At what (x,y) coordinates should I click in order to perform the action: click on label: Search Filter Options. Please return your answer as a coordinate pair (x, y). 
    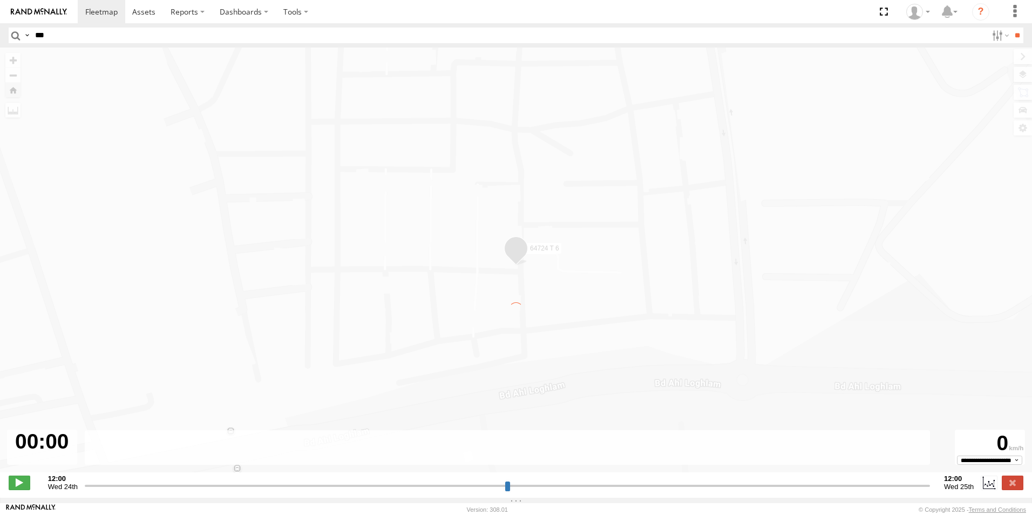
    Looking at the image, I should click on (999, 35).